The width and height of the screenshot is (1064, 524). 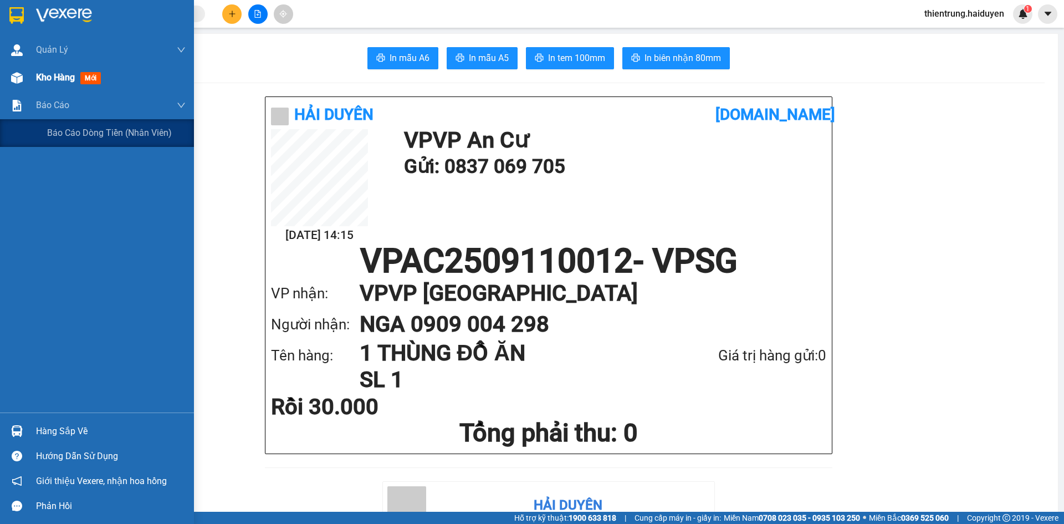 I want to click on div: Rồi 30.000, so click(x=363, y=407).